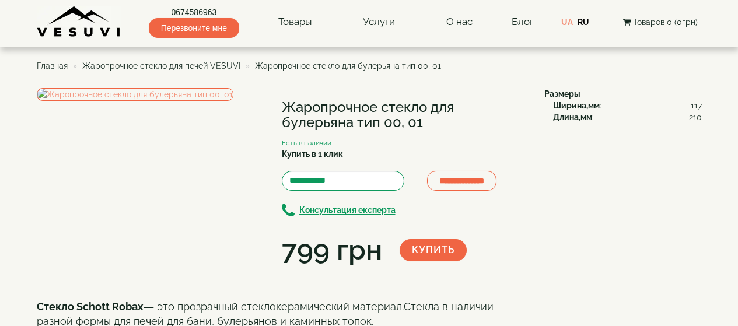 This screenshot has width=738, height=326. Describe the element at coordinates (459, 22) in the screenshot. I see `a: О нас` at that location.